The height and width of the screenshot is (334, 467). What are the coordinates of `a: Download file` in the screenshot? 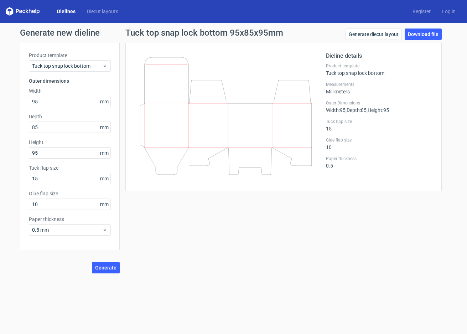 It's located at (423, 34).